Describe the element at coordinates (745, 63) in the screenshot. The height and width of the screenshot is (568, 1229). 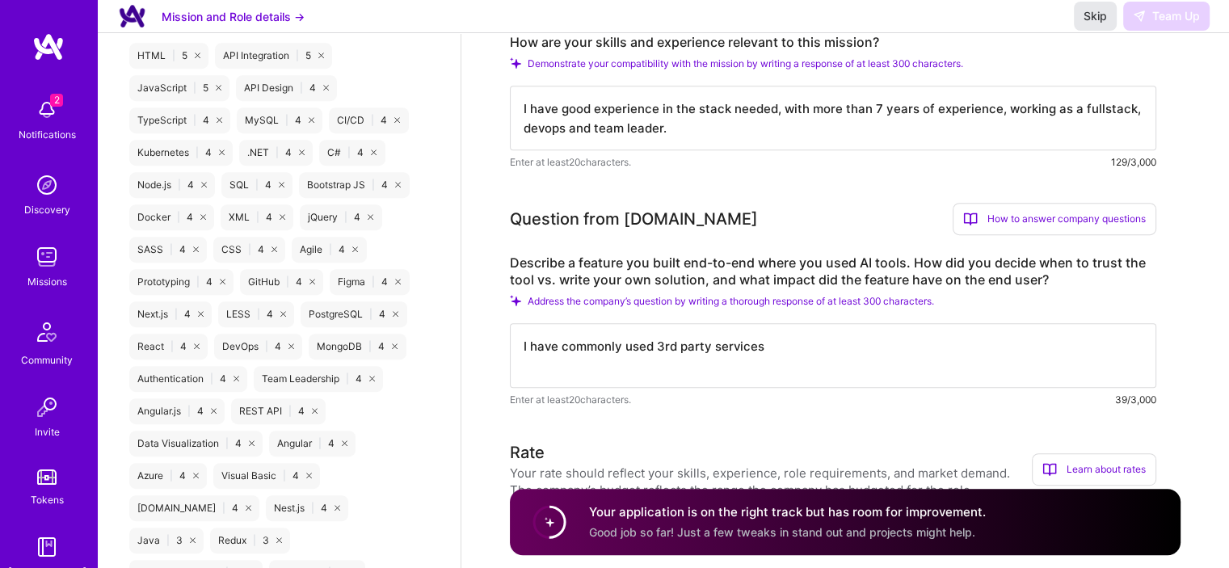
I see `span: Demonstrate your compatibility with the mission by writing a response of at least 300 characters.` at that location.